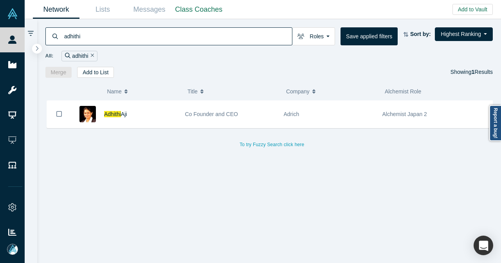 The height and width of the screenshot is (263, 501). I want to click on button: Company, so click(331, 92).